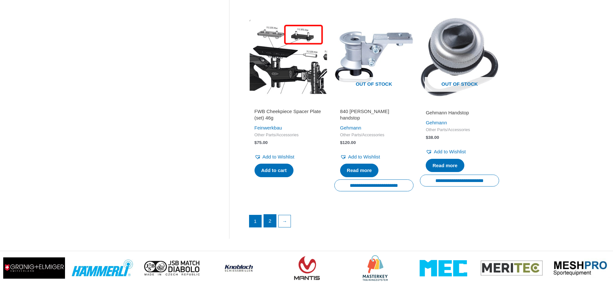 This screenshot has height=307, width=613. Describe the element at coordinates (270, 221) in the screenshot. I see `a: Page 2` at that location.